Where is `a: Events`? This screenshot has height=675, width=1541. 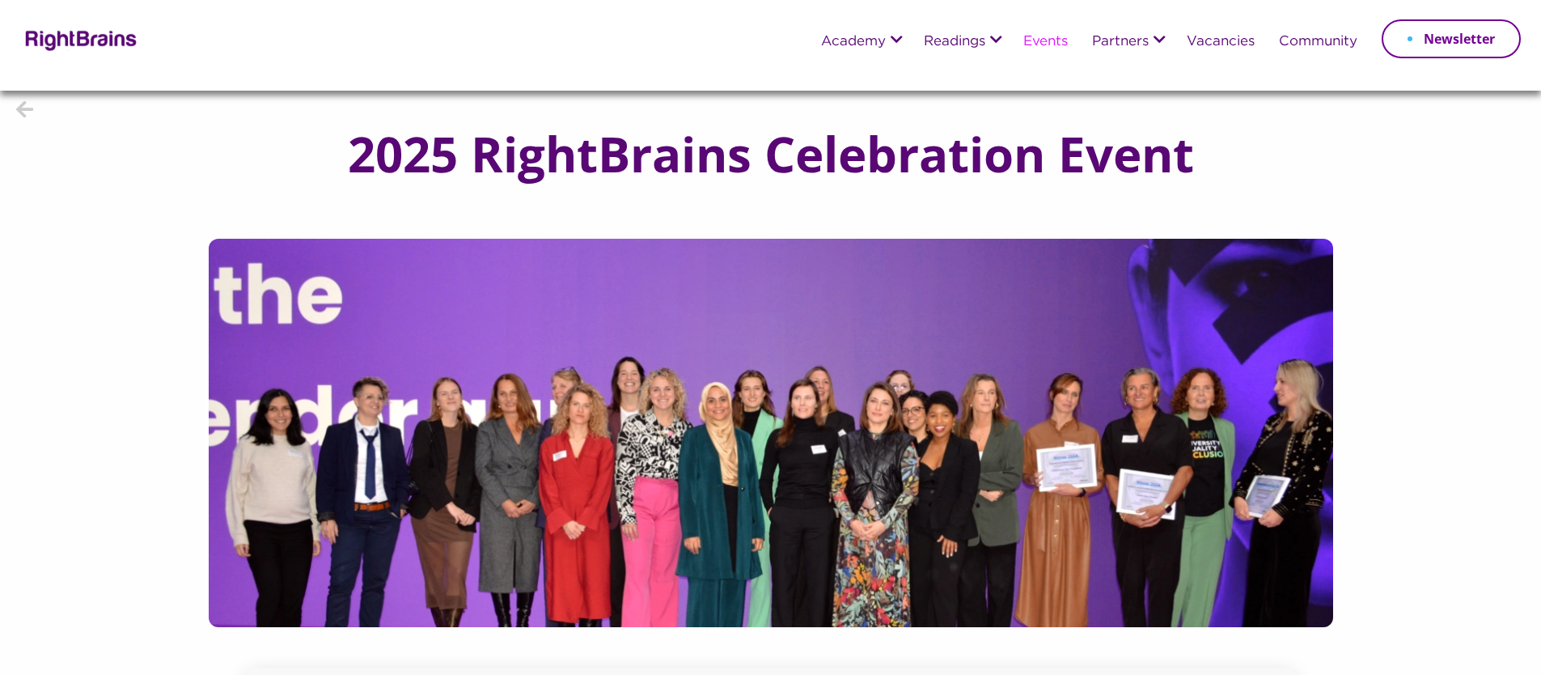 a: Events is located at coordinates (1045, 42).